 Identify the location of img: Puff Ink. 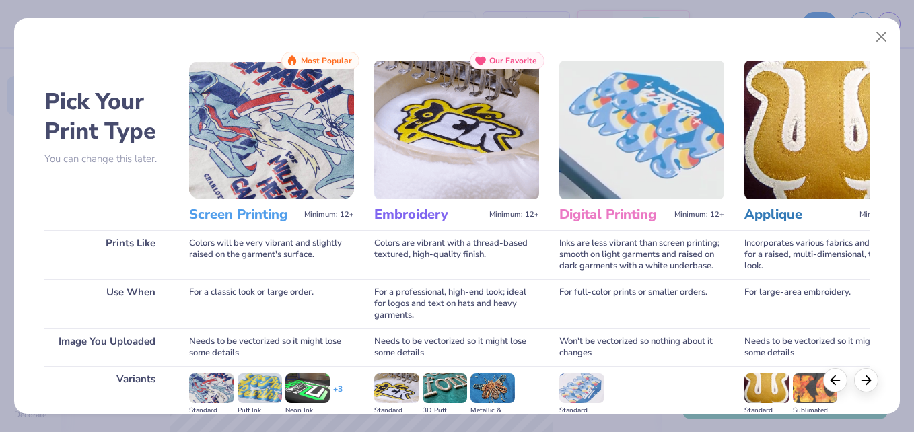
(260, 388).